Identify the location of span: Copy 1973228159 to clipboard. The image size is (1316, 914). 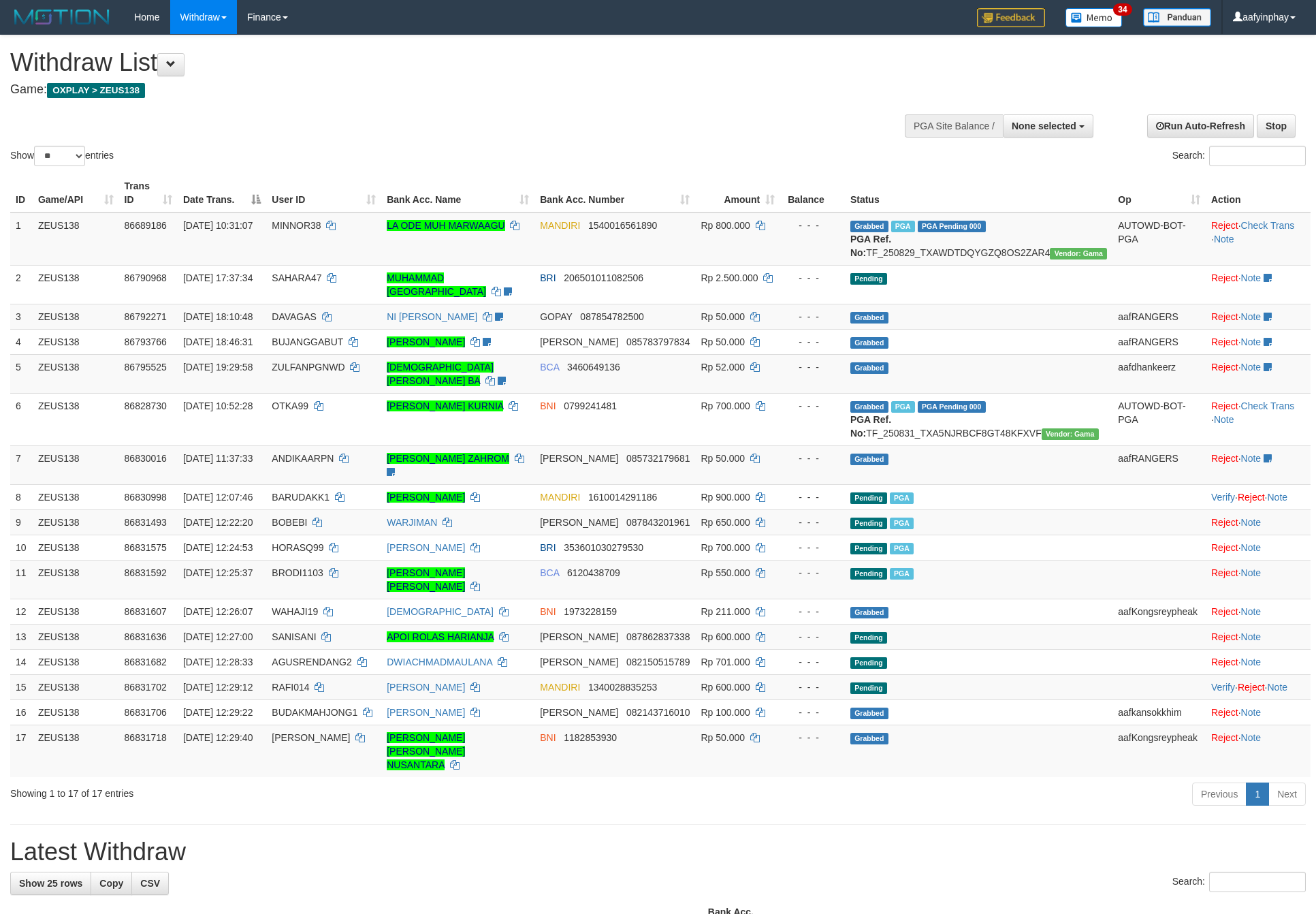
(590, 612).